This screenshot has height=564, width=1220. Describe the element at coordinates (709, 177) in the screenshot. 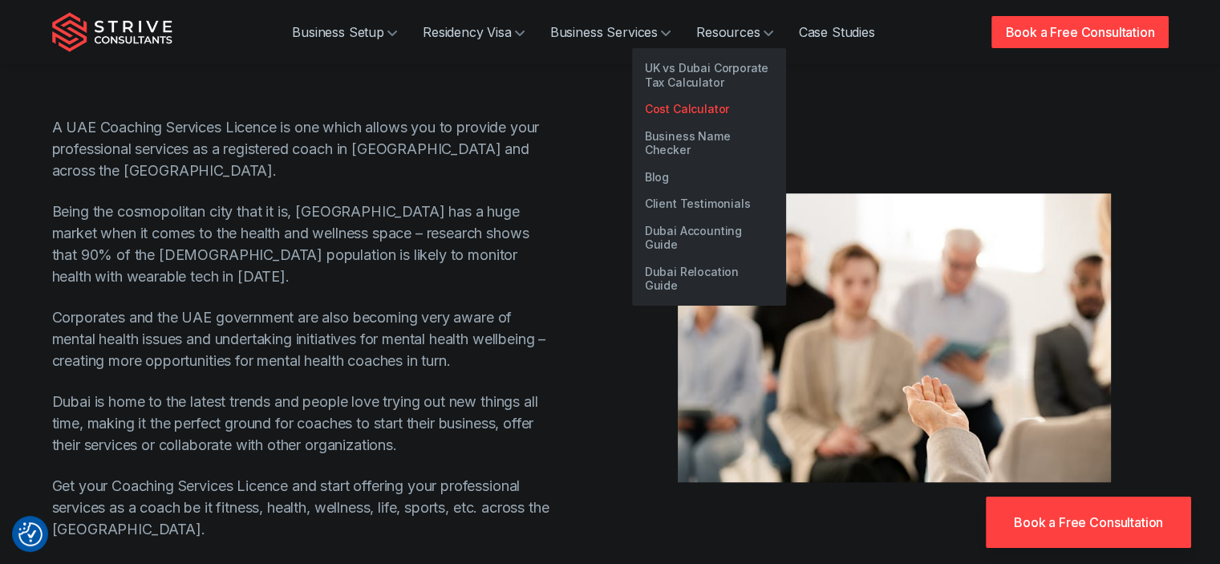

I see `a: Blog` at that location.